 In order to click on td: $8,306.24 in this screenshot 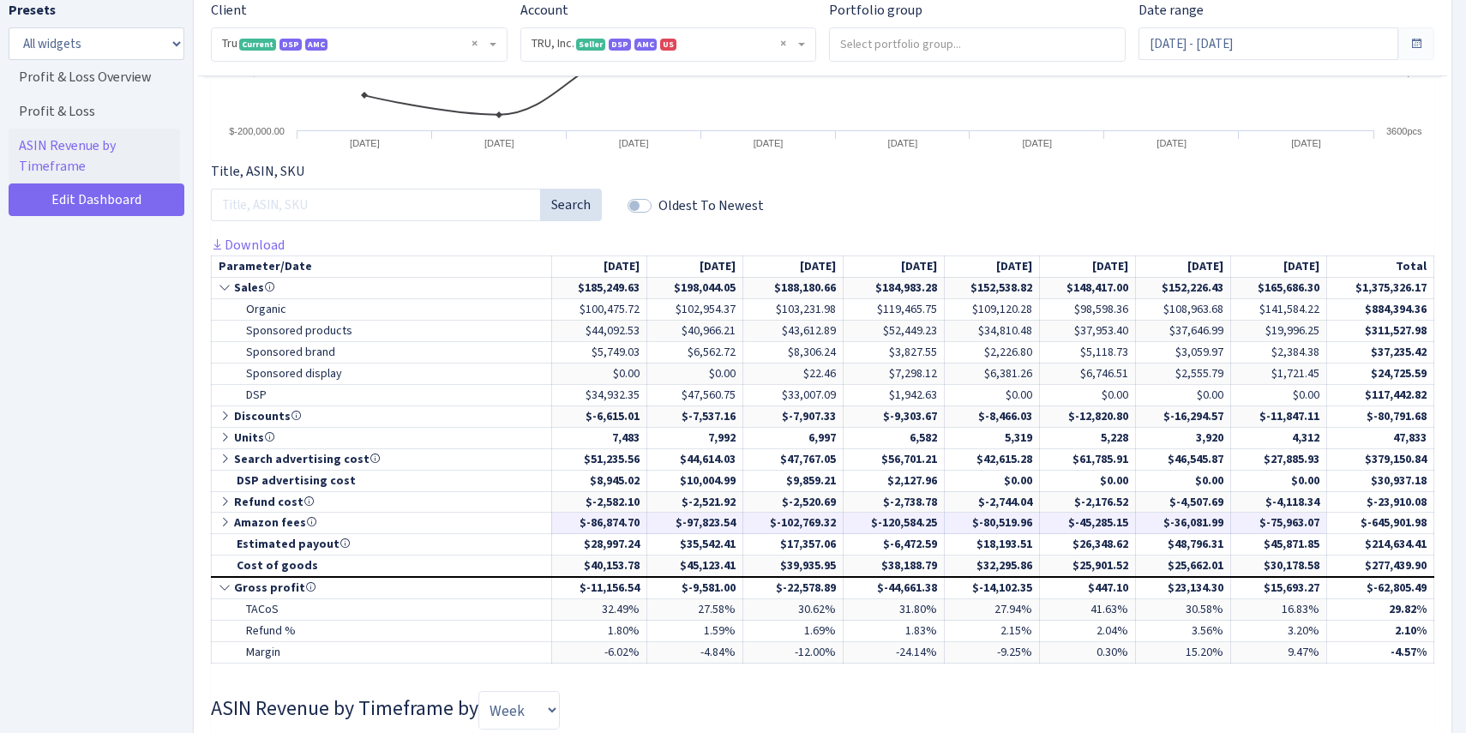, I will do `click(793, 352)`.